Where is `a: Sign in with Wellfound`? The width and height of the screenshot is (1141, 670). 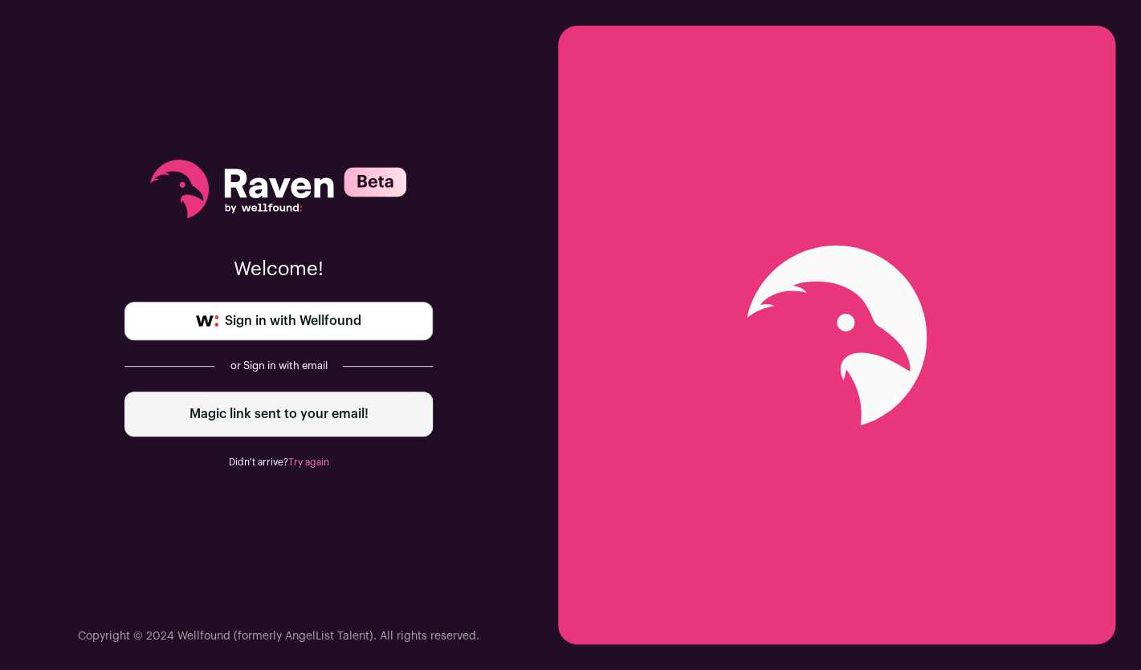
a: Sign in with Wellfound is located at coordinates (279, 321).